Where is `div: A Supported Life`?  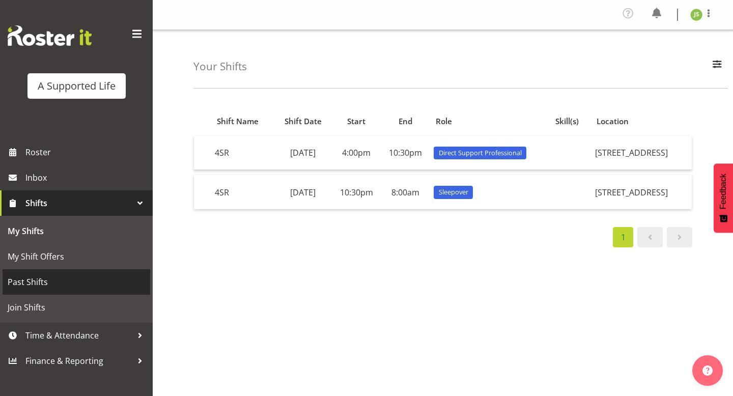 div: A Supported Life is located at coordinates (76, 86).